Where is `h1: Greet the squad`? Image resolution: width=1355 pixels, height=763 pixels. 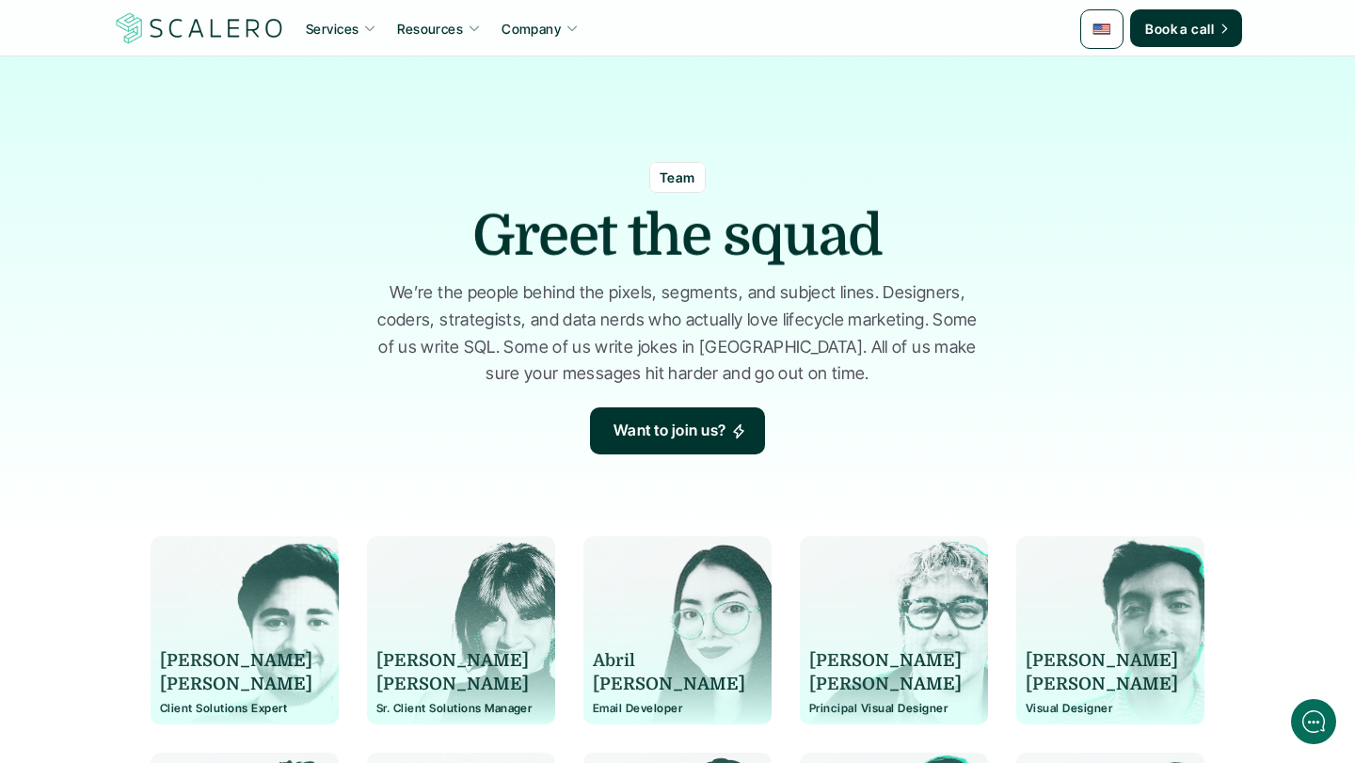 h1: Greet the squad is located at coordinates (677, 236).